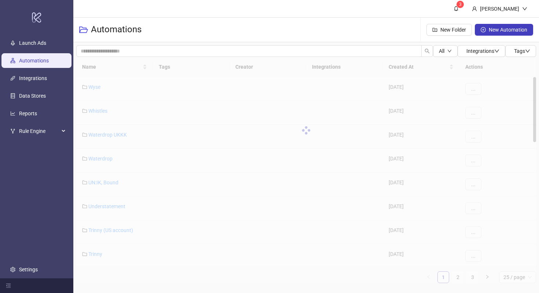 This screenshot has height=293, width=539. I want to click on a: Automations, so click(34, 61).